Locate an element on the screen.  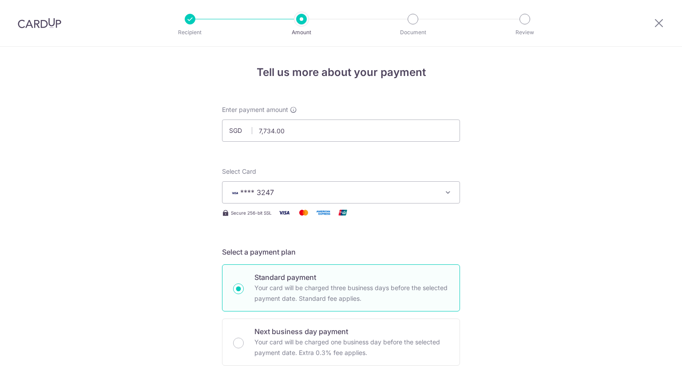
p: Your card will be charged three business days before the selected payment date. Standard fee appl... is located at coordinates (352, 293).